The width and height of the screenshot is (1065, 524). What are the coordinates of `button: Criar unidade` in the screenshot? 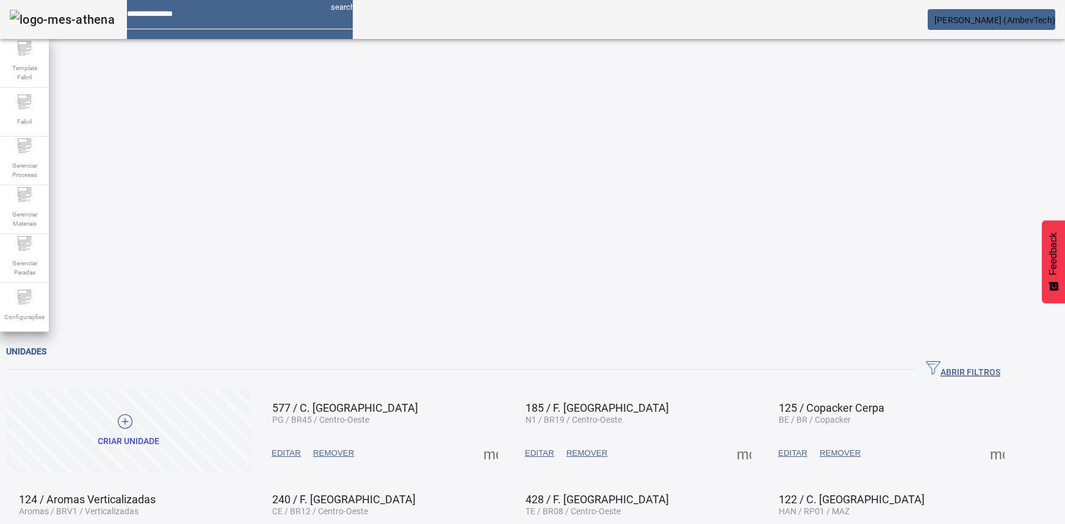 It's located at (128, 431).